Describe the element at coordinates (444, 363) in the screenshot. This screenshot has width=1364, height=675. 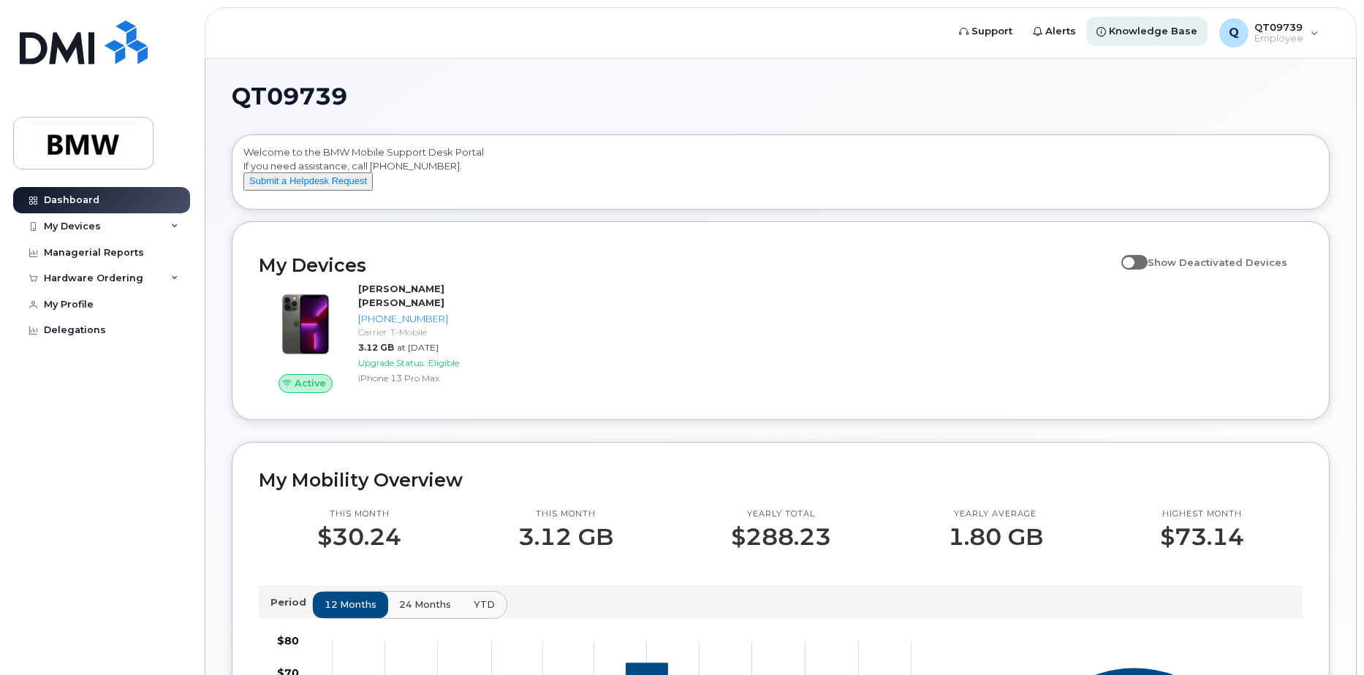
I see `span: Eligible` at that location.